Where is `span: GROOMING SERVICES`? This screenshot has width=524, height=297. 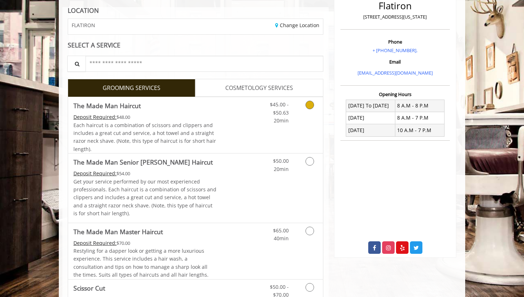
span: GROOMING SERVICES is located at coordinates (132, 88).